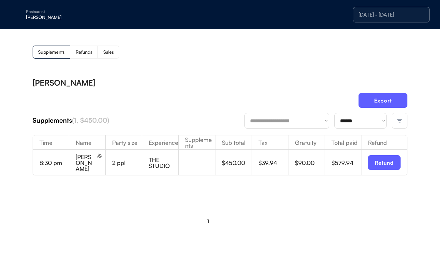 The height and width of the screenshot is (275, 440). What do you see at coordinates (310, 163) in the screenshot?
I see `div: $90.00` at bounding box center [310, 163].